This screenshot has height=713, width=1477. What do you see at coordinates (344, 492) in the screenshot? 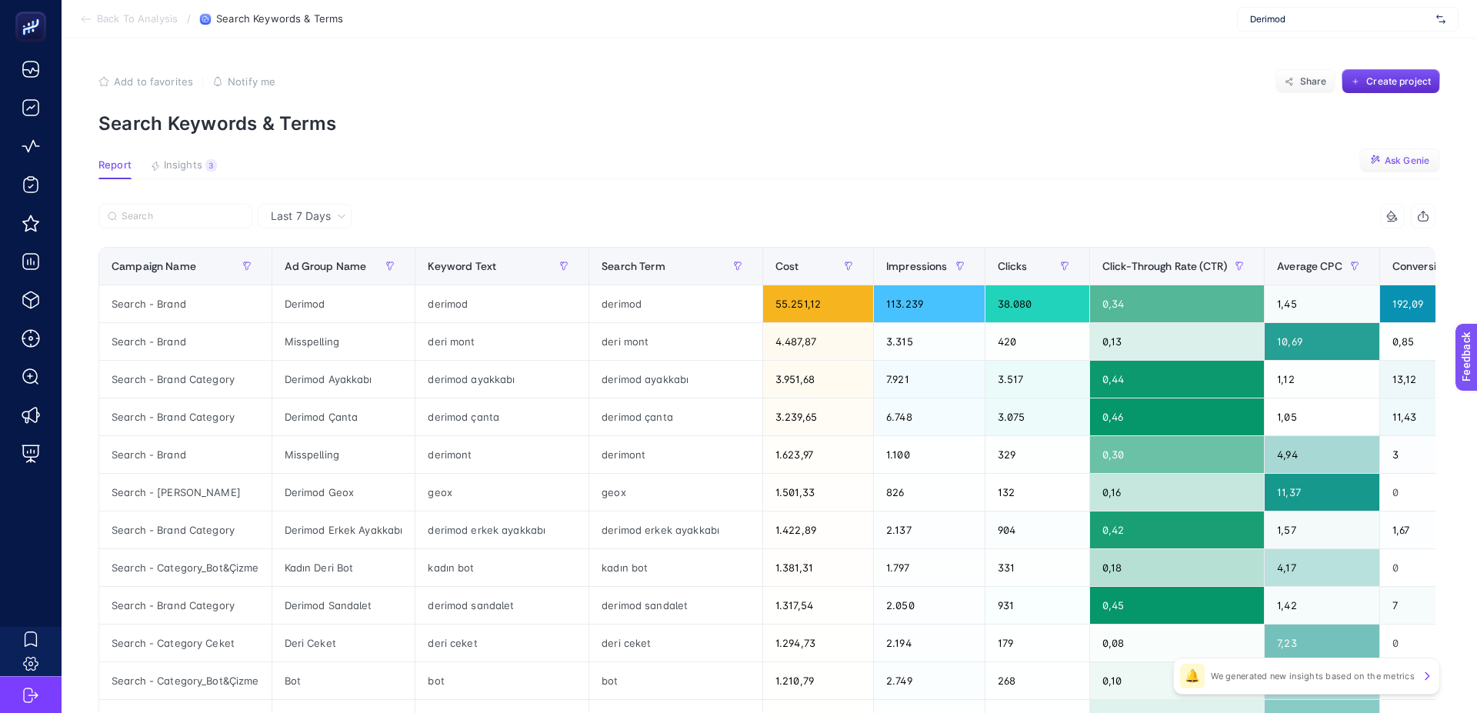
I see `div: Derimod Geox` at bounding box center [344, 492].